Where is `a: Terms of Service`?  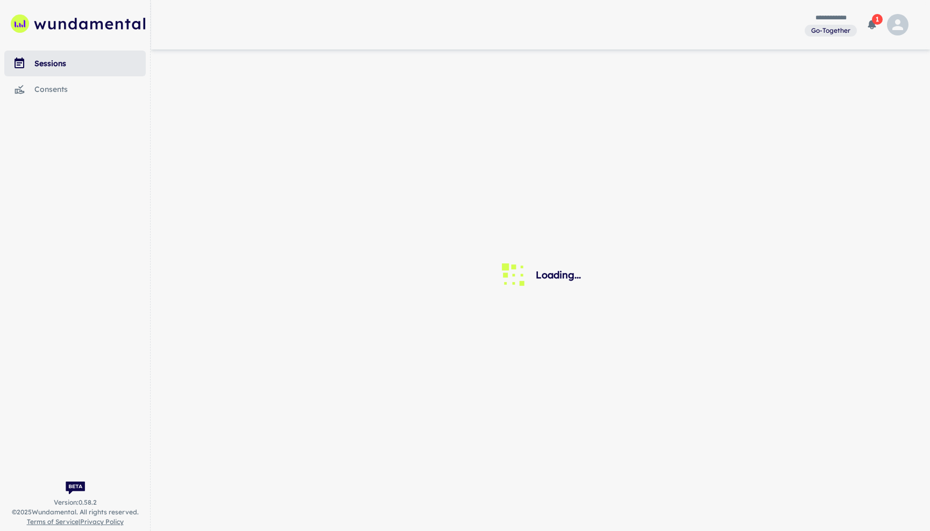 a: Terms of Service is located at coordinates (53, 522).